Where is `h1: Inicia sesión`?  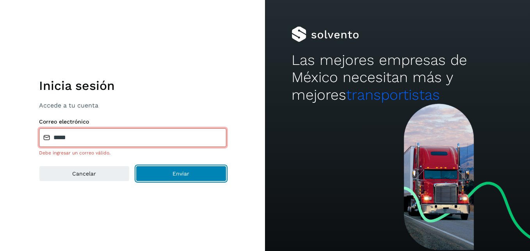
h1: Inicia sesión is located at coordinates (133, 85).